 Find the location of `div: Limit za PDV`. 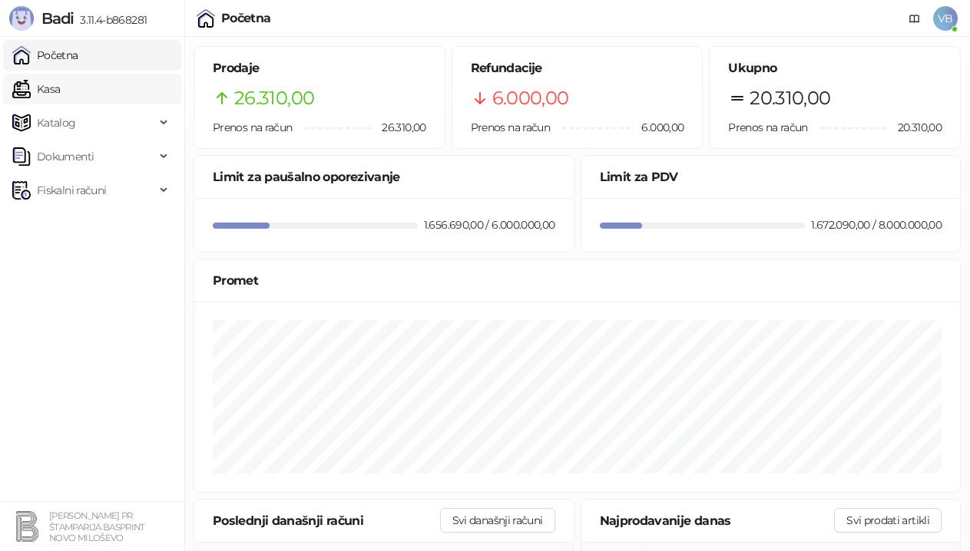

div: Limit za PDV is located at coordinates (771, 177).